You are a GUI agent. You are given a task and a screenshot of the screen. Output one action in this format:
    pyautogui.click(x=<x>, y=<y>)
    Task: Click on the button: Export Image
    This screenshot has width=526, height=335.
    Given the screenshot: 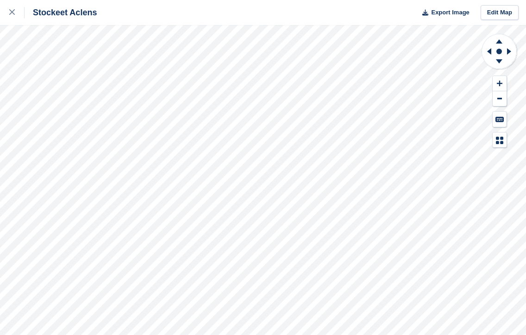 What is the action you would take?
    pyautogui.click(x=443, y=13)
    